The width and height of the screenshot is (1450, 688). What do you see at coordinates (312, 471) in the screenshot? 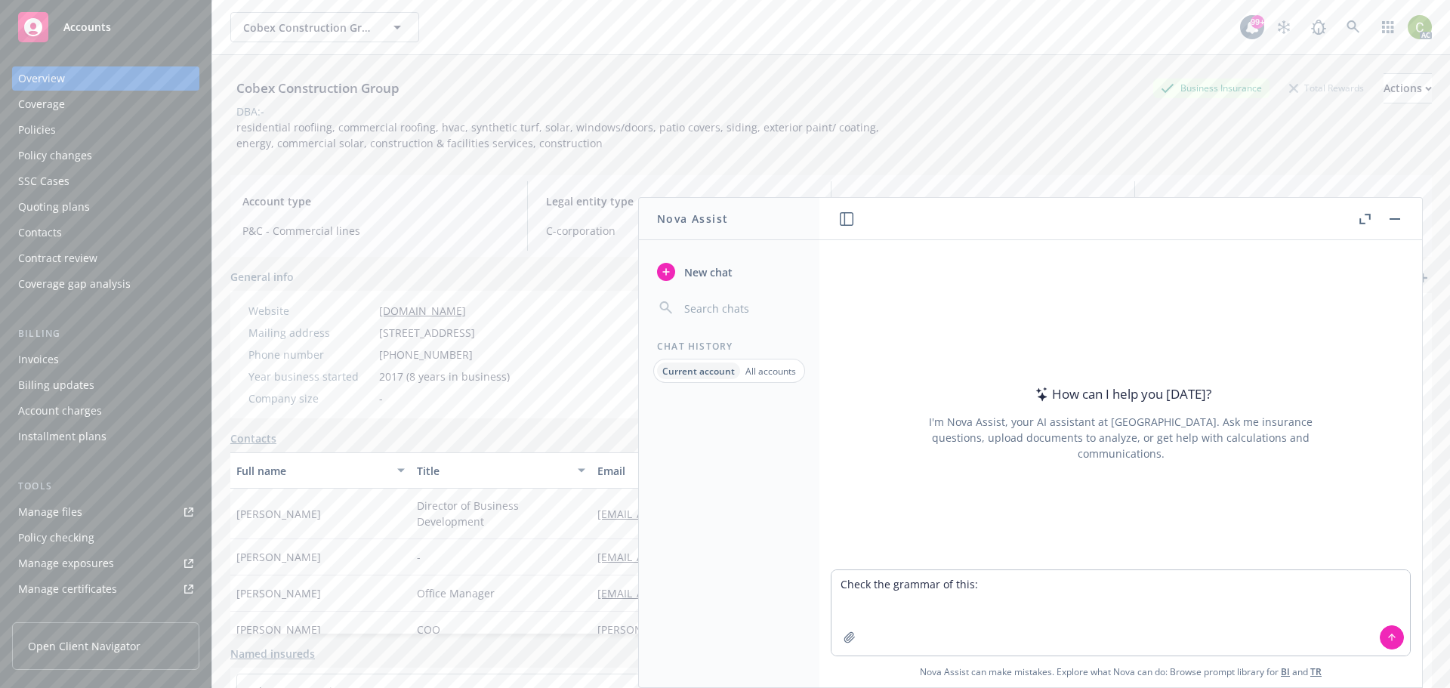
I see `div: Full name` at bounding box center [312, 471].